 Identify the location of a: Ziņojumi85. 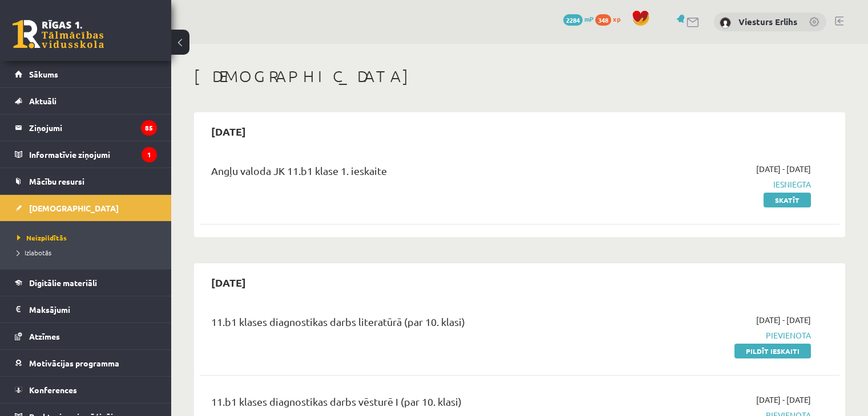
(86, 128).